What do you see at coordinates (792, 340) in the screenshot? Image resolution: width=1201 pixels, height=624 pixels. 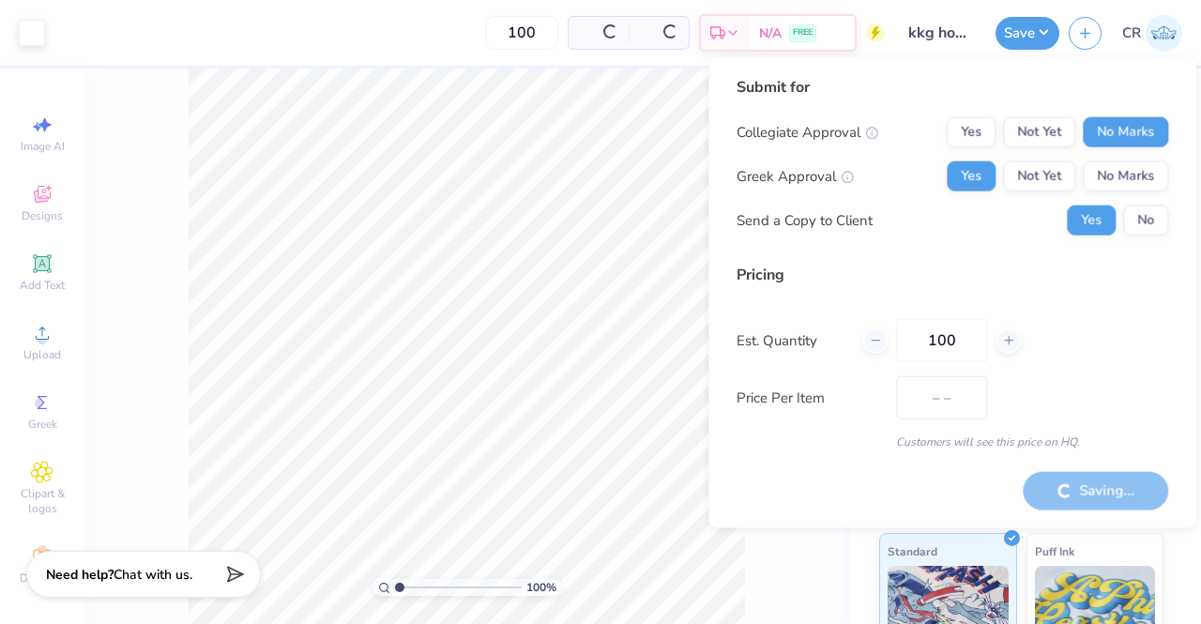 I see `label: Est. Quantity` at bounding box center [792, 340].